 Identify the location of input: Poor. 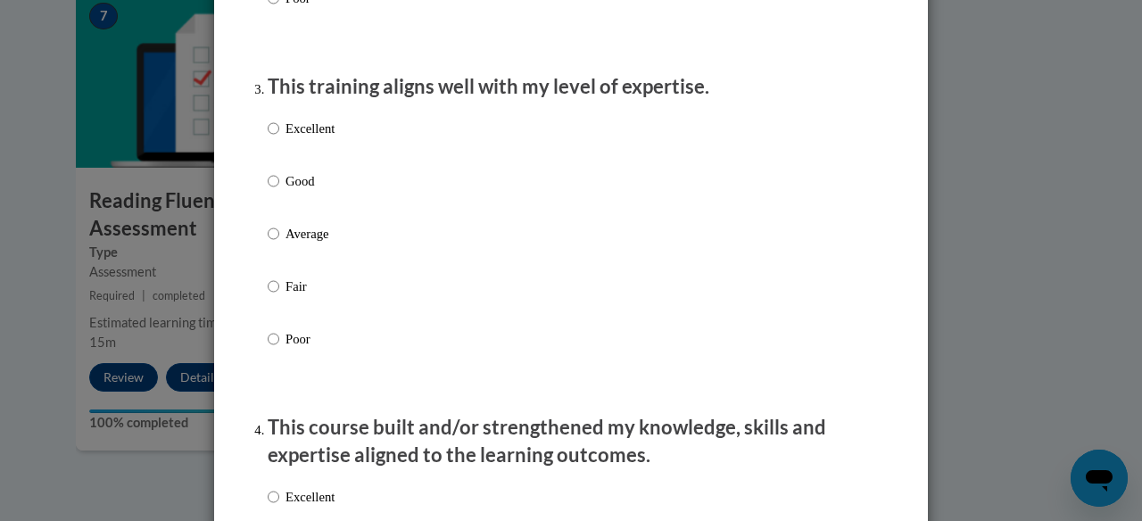
(273, 339).